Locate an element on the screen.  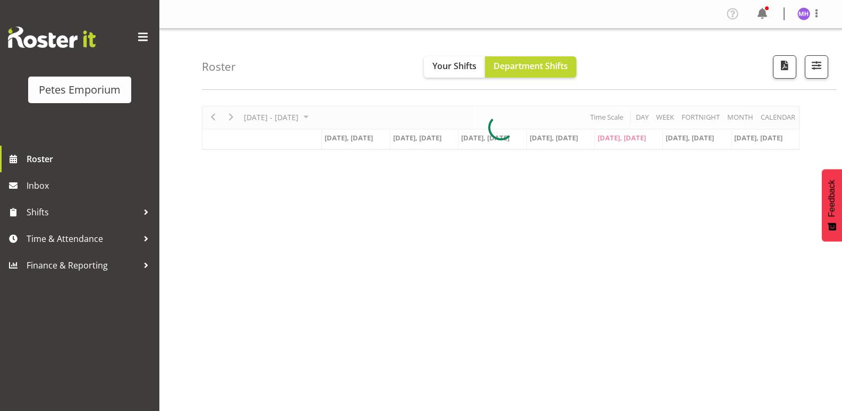
span: Inbox is located at coordinates (90, 186).